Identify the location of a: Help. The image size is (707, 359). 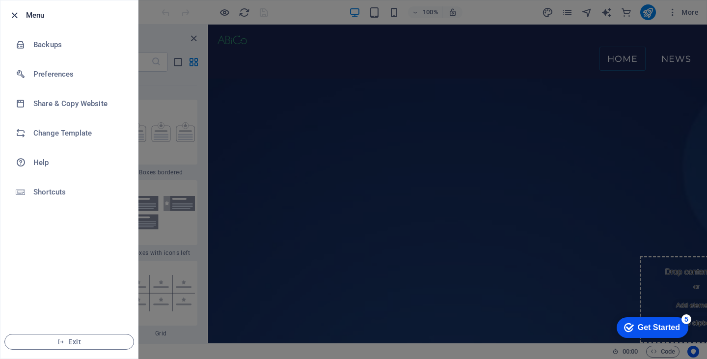
(69, 162).